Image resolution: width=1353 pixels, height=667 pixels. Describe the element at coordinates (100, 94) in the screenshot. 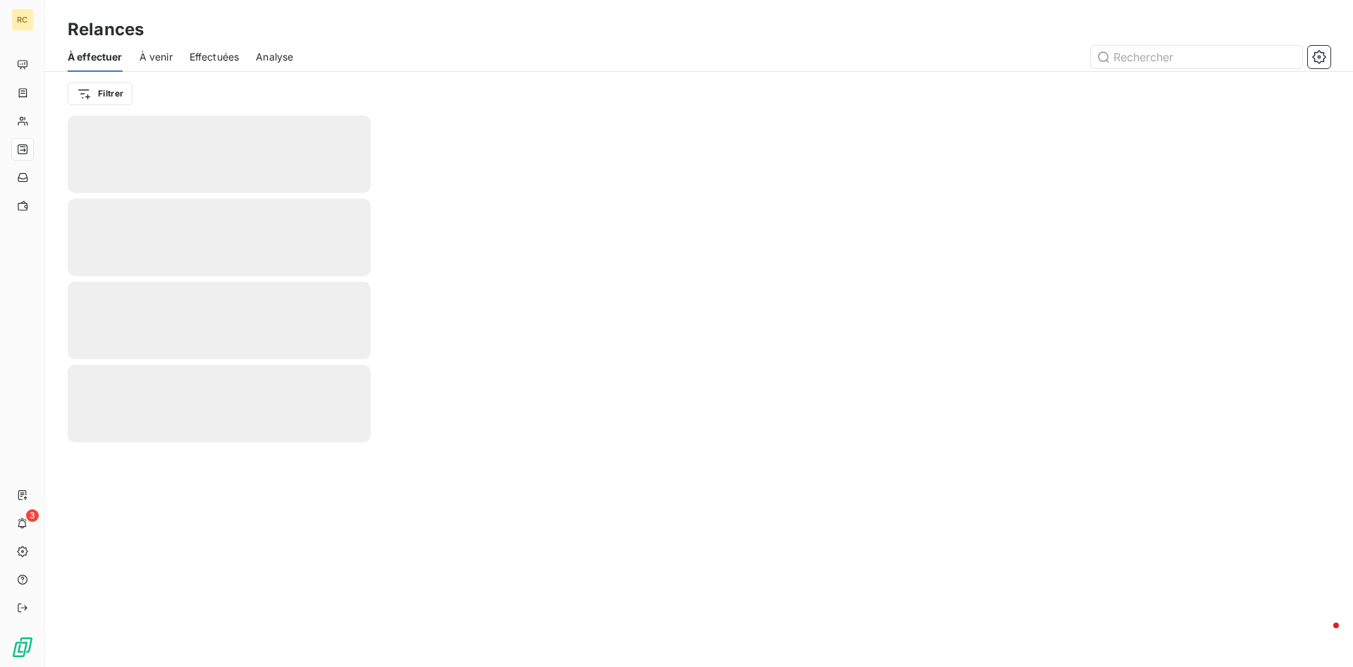

I see `button: Filtrer` at that location.